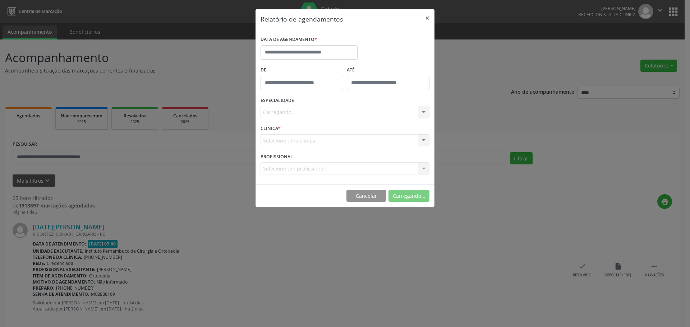 Image resolution: width=690 pixels, height=327 pixels. What do you see at coordinates (388, 70) in the screenshot?
I see `label: ATÉ` at bounding box center [388, 70].